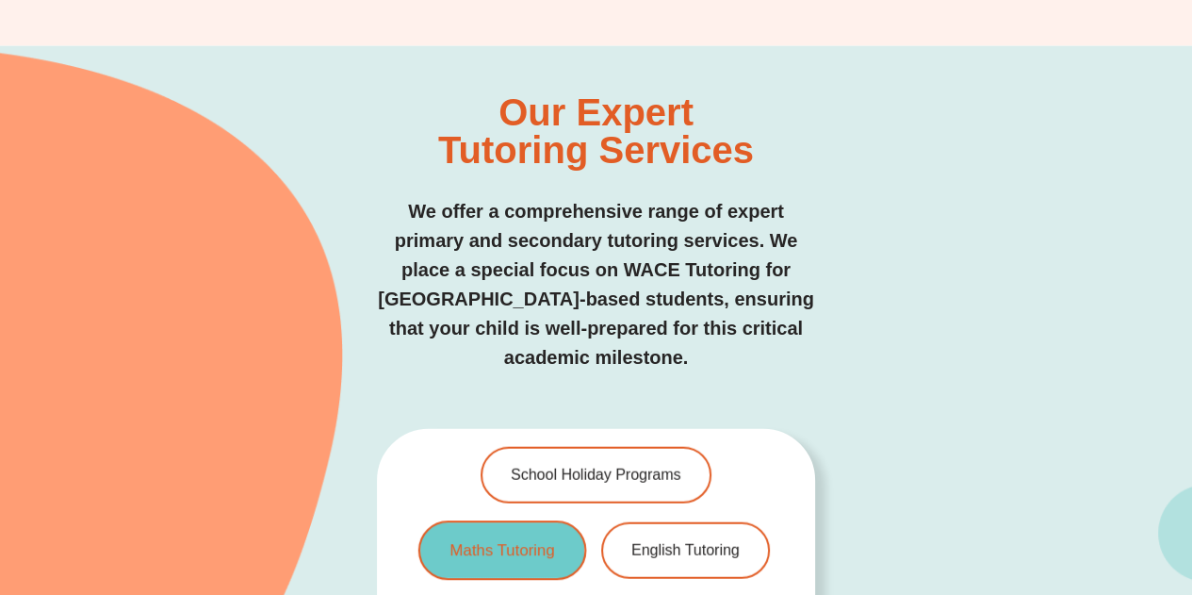 The width and height of the screenshot is (1192, 595). I want to click on div: Chat Widget, so click(1035, 488).